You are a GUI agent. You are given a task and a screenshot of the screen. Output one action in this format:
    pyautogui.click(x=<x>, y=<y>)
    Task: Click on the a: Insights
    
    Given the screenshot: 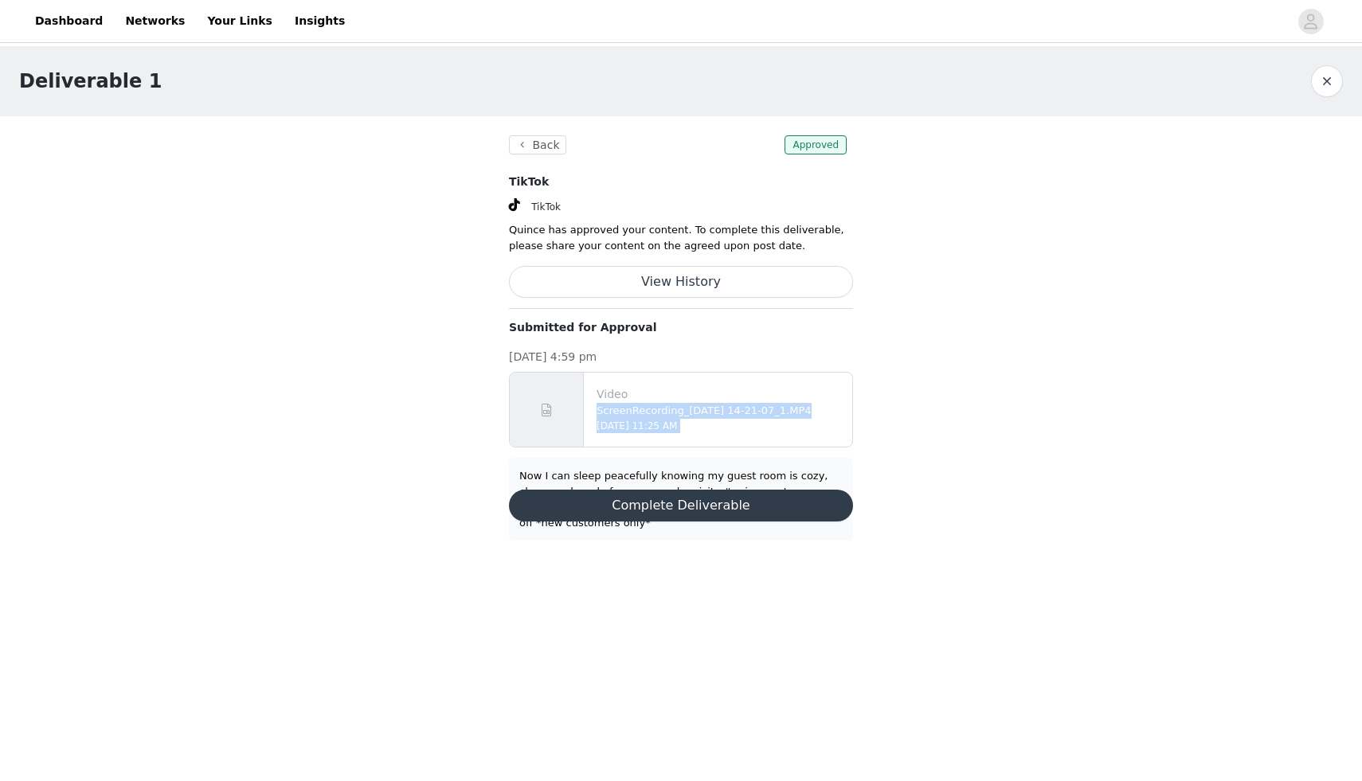 What is the action you would take?
    pyautogui.click(x=319, y=21)
    